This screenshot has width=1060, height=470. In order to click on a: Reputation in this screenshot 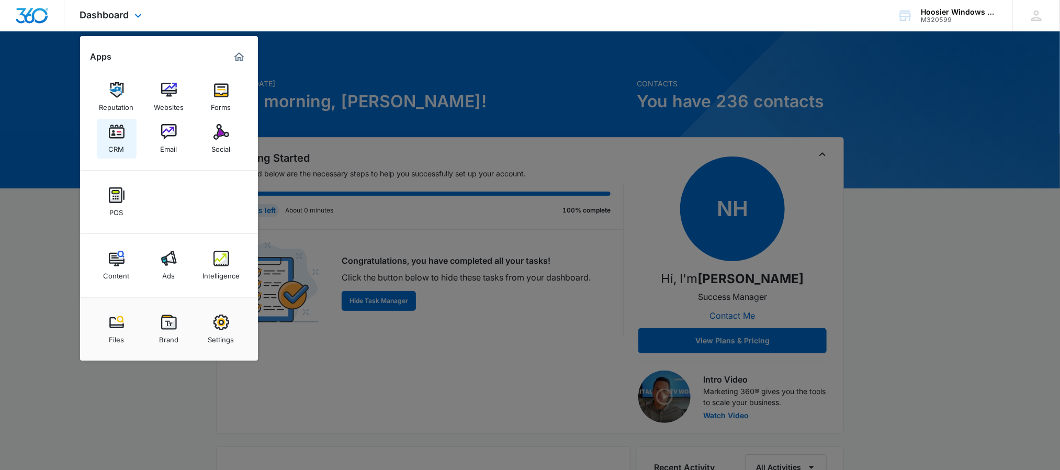, I will do `click(117, 97)`.